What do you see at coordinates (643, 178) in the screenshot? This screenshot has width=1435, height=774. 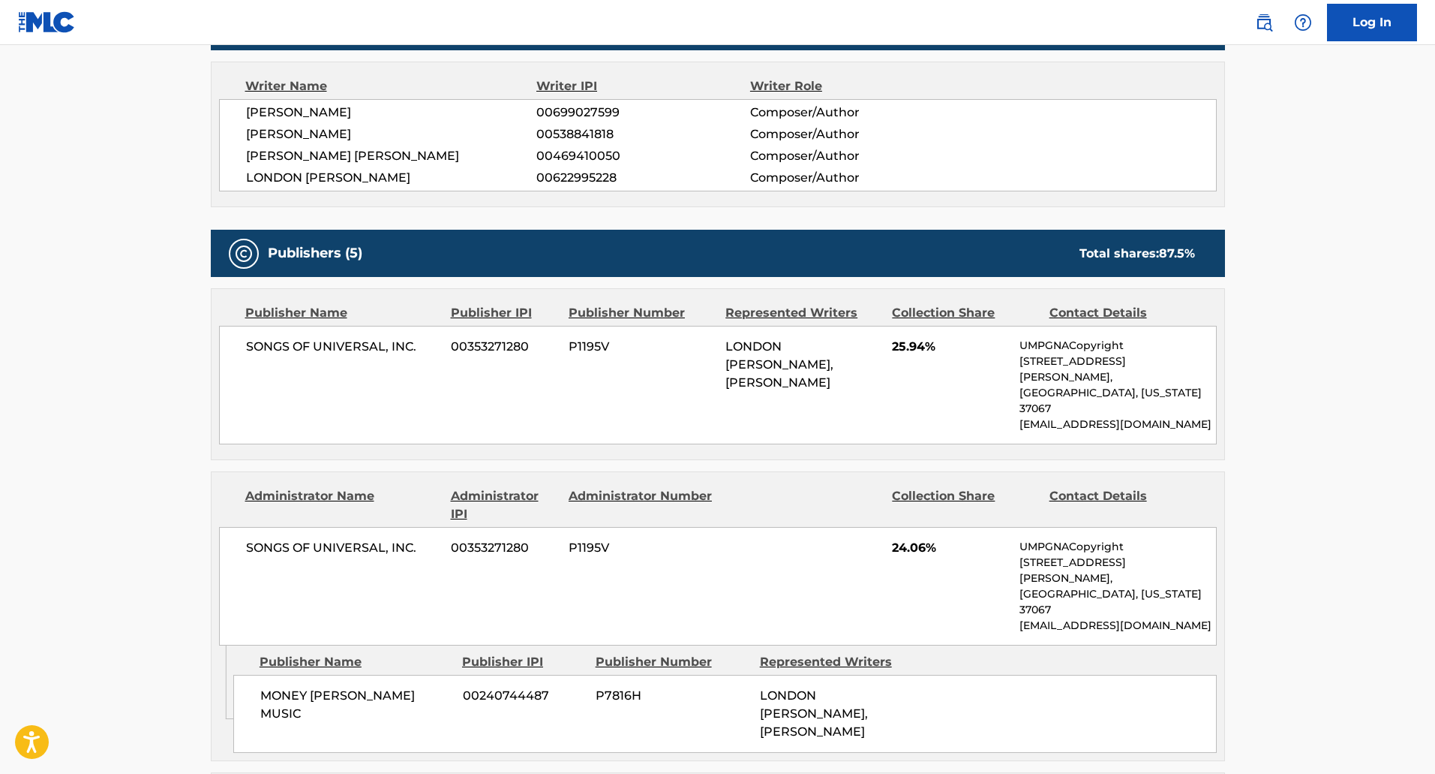 I see `span: 00622995228` at bounding box center [643, 178].